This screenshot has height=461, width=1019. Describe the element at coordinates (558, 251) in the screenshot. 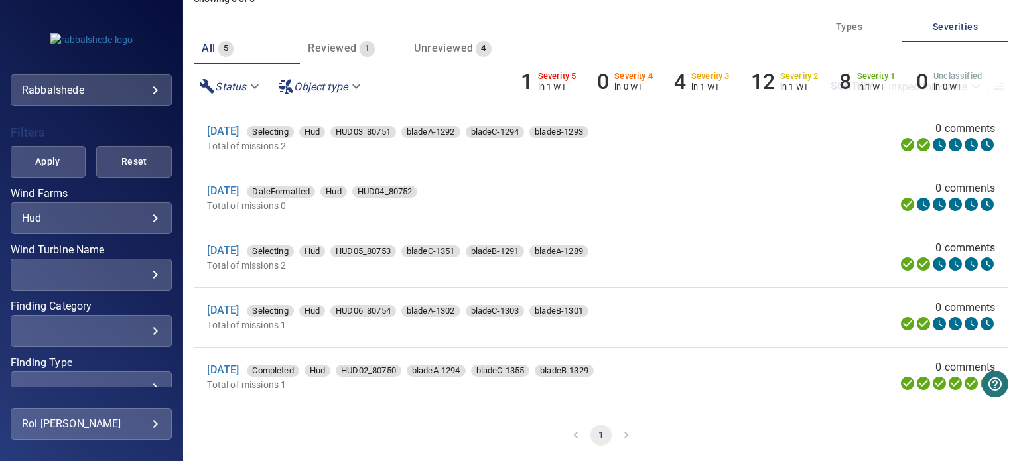

I see `span: bladeA-1289` at that location.